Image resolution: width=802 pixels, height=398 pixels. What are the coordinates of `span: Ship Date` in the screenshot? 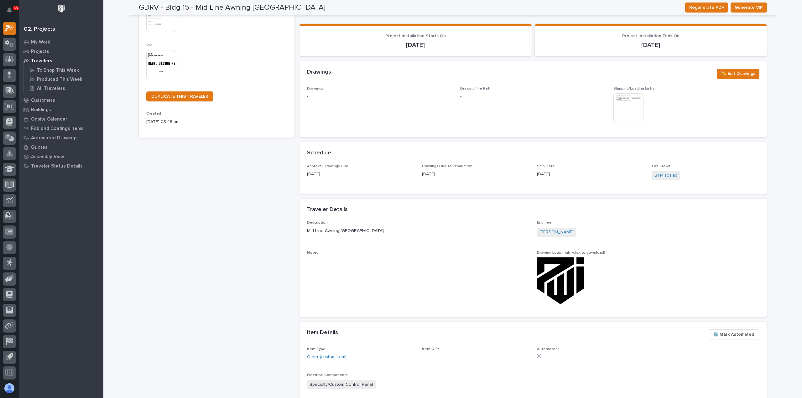 It's located at (546, 166).